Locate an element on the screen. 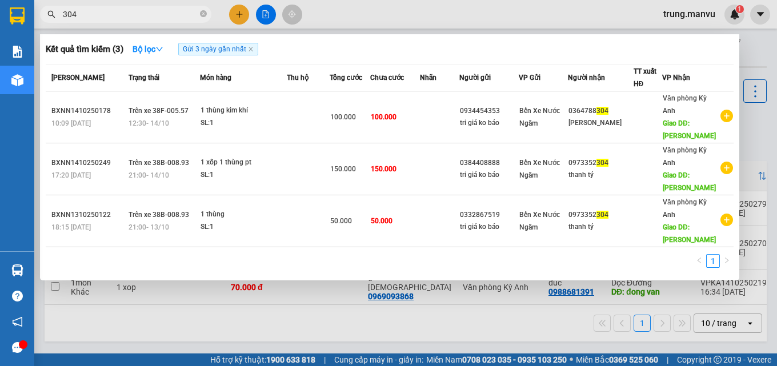  div: 0364788 is located at coordinates (600, 111).